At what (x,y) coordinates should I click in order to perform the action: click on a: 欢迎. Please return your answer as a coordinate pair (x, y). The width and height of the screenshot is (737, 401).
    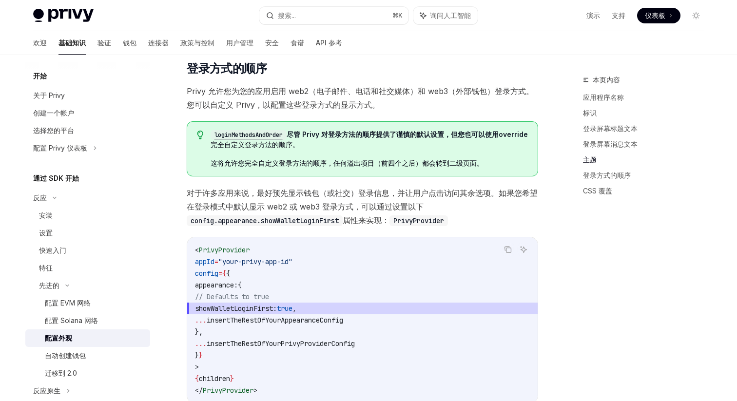
    Looking at the image, I should click on (40, 43).